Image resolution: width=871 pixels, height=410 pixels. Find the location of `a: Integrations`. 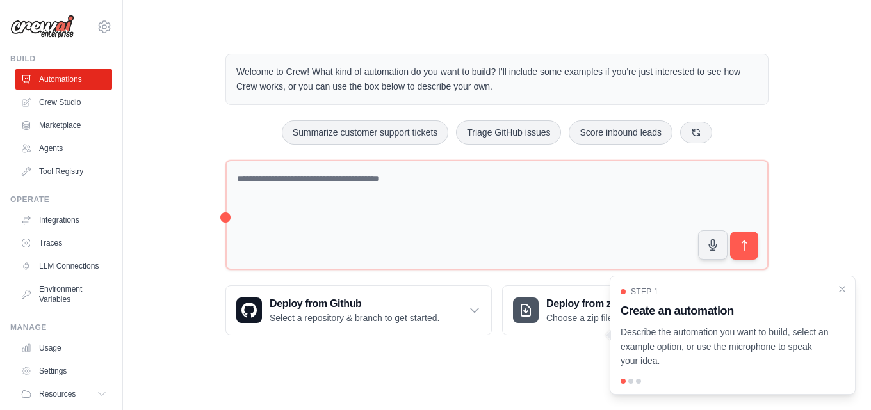

a: Integrations is located at coordinates (63, 220).